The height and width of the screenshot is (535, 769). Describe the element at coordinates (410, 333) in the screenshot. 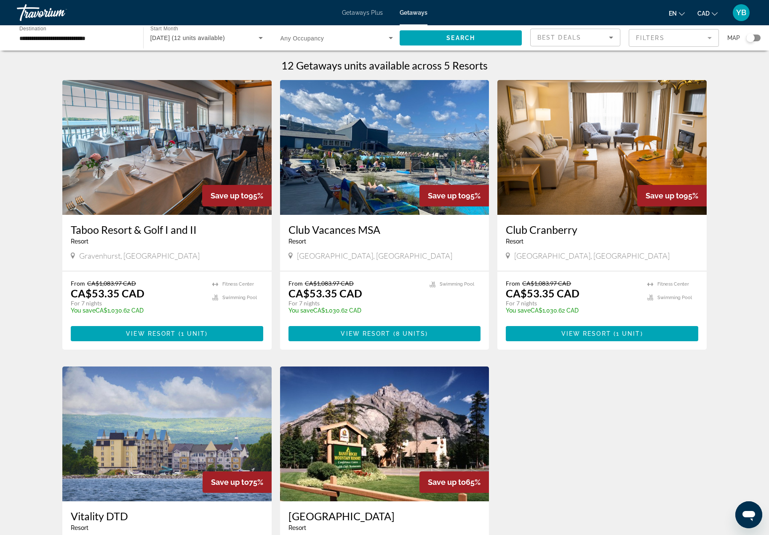

I see `span: 8 units` at that location.